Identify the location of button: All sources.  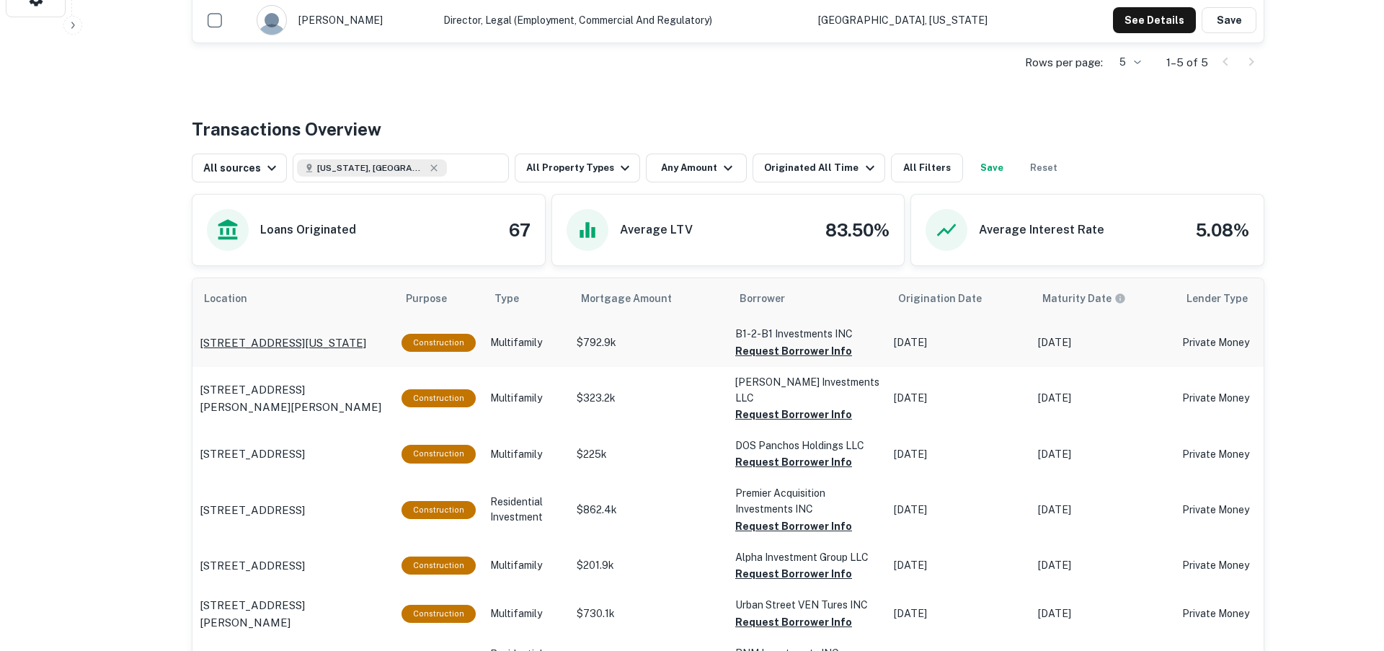
(239, 168).